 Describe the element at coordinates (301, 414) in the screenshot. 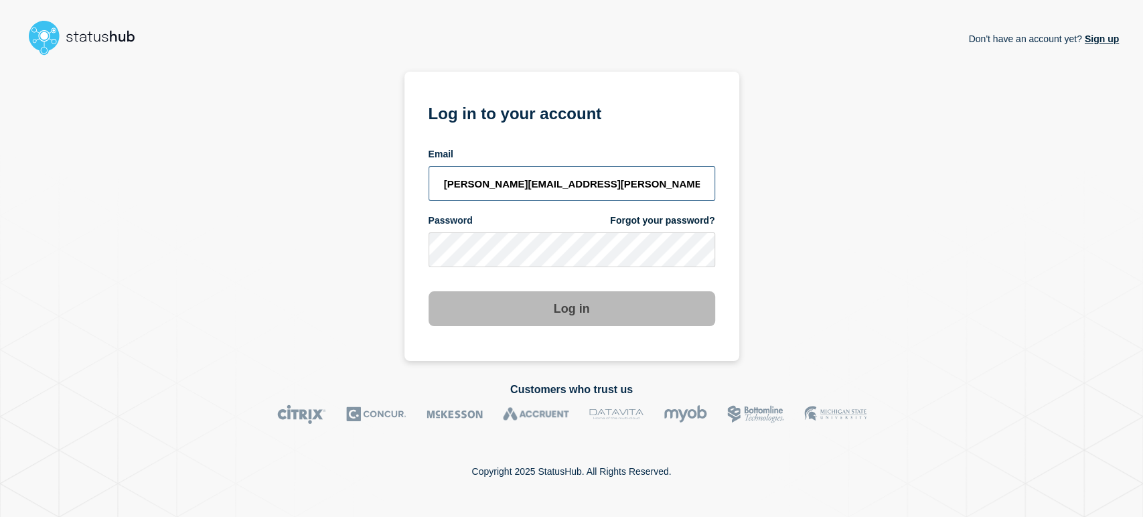

I see `img: Citrix logo` at that location.